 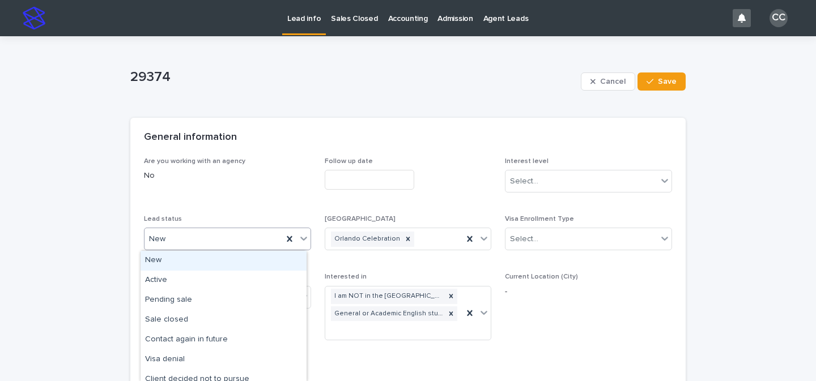 I want to click on span: Visa Enrollment Type, so click(x=539, y=219).